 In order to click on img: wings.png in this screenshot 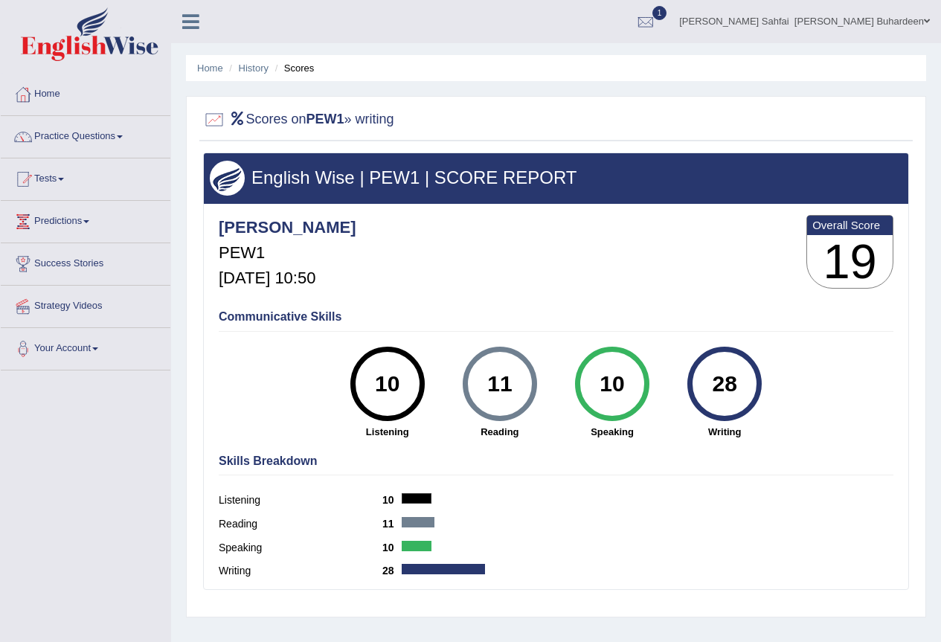, I will do `click(227, 178)`.